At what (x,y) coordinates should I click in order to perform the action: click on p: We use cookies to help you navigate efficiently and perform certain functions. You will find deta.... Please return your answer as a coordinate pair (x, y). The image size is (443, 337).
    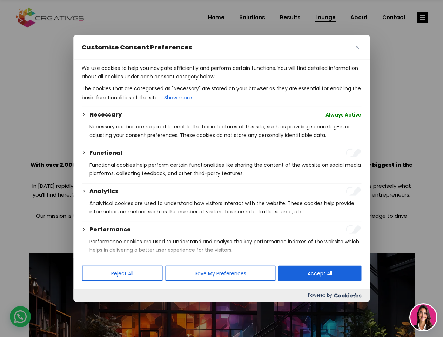
    Looking at the image, I should click on (221, 72).